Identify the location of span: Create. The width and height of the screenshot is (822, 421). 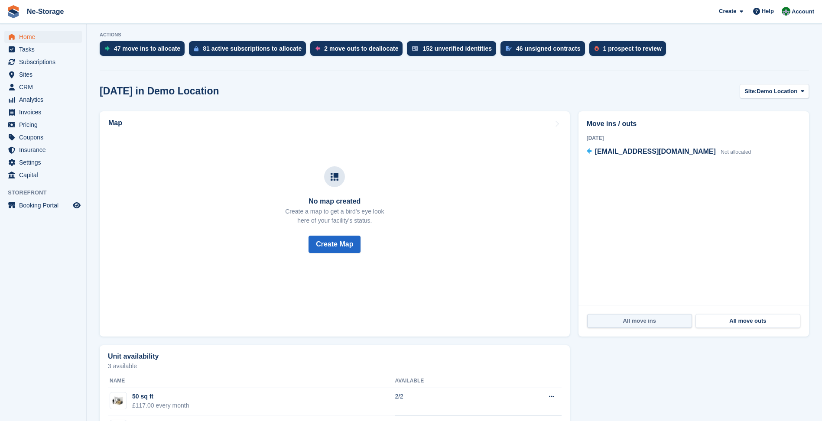
(728, 11).